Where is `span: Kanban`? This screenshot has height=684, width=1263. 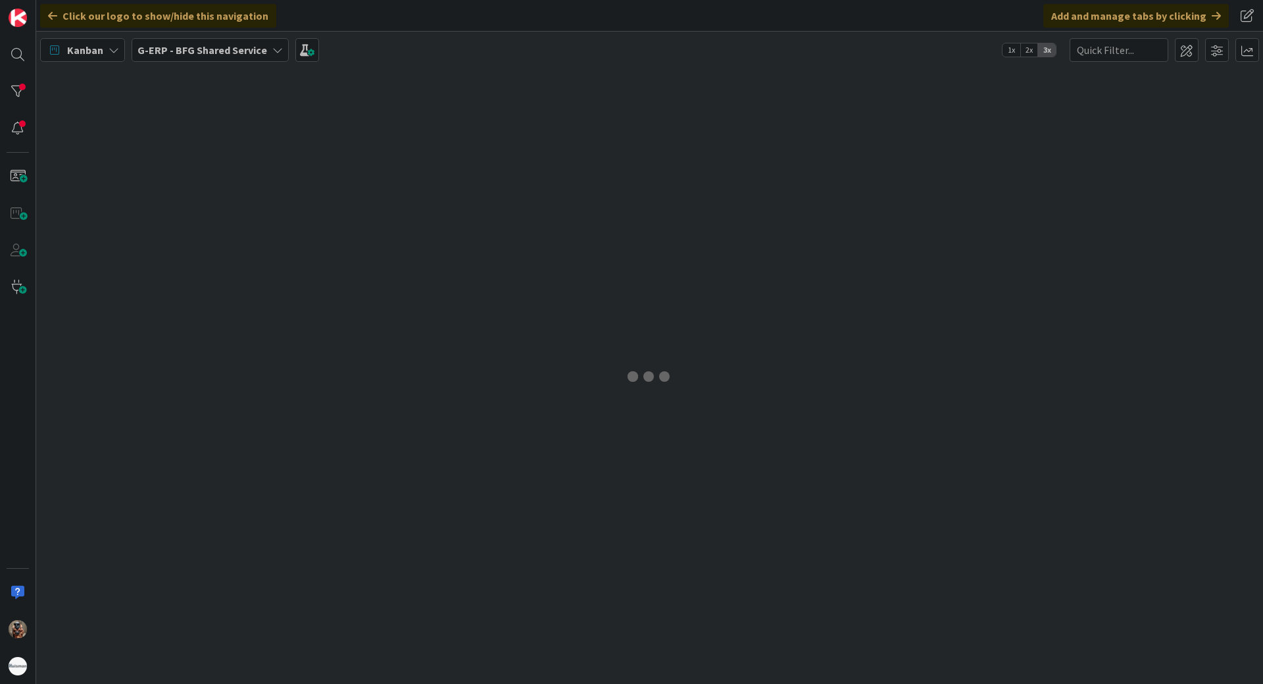
span: Kanban is located at coordinates (85, 50).